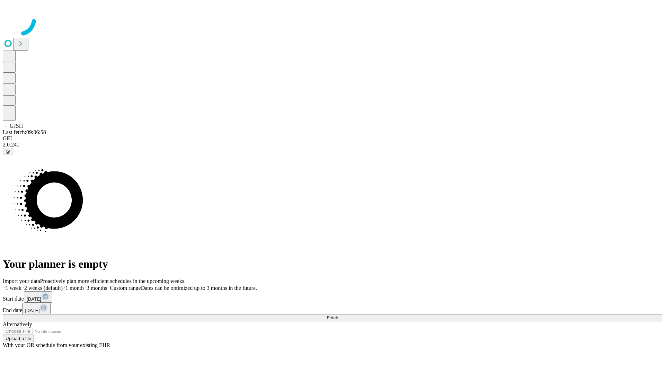 This screenshot has height=374, width=665. I want to click on button: Fetch, so click(333, 318).